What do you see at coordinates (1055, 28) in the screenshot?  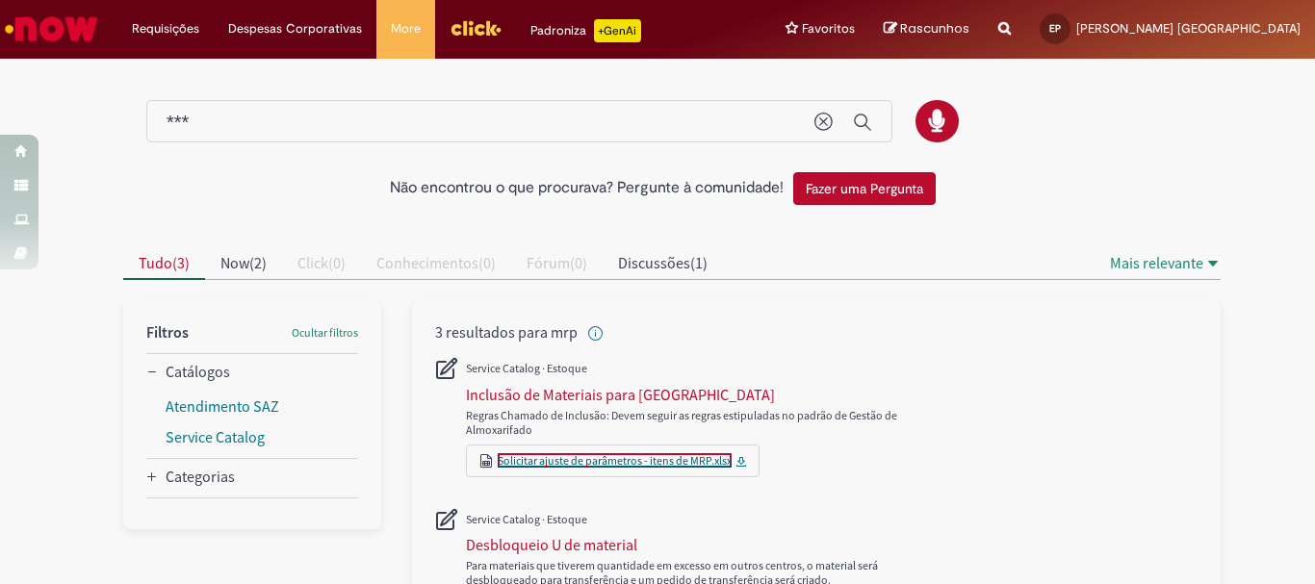 I see `span: EP` at bounding box center [1055, 28].